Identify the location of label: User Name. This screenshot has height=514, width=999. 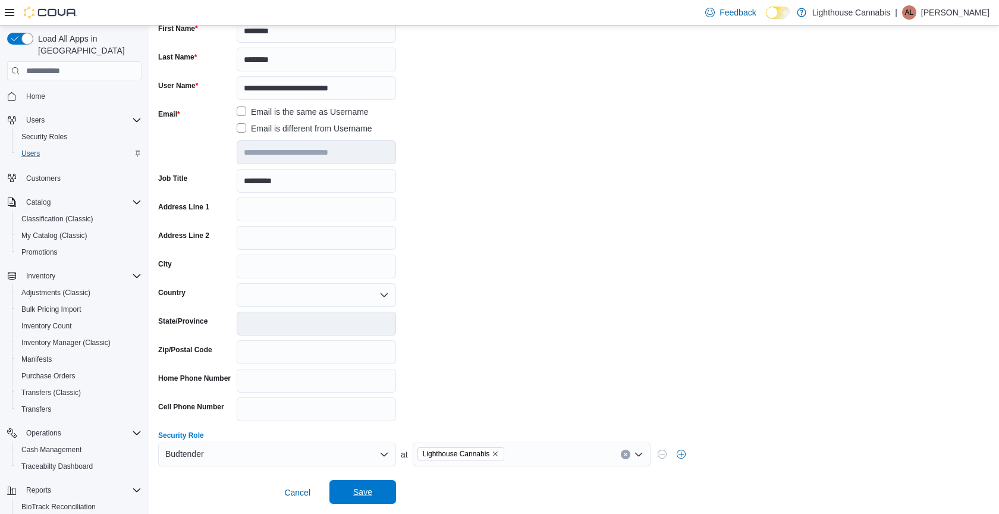
(178, 86).